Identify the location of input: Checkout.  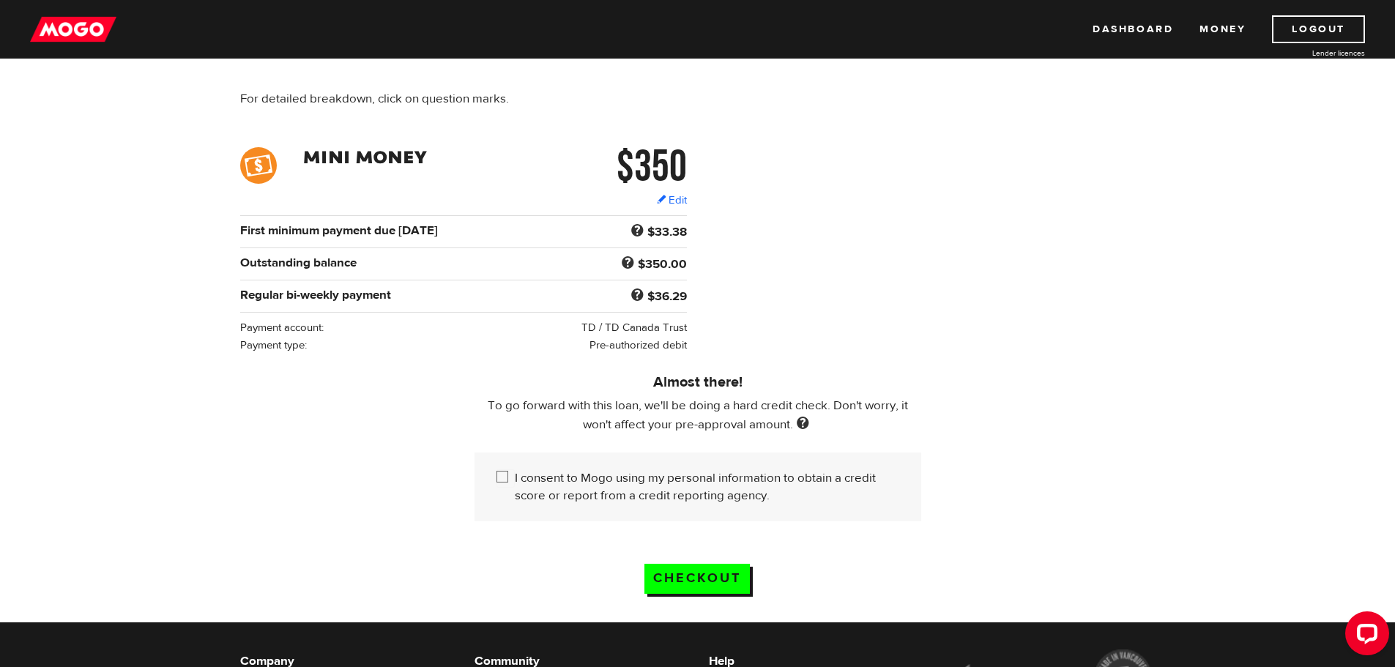
(697, 579).